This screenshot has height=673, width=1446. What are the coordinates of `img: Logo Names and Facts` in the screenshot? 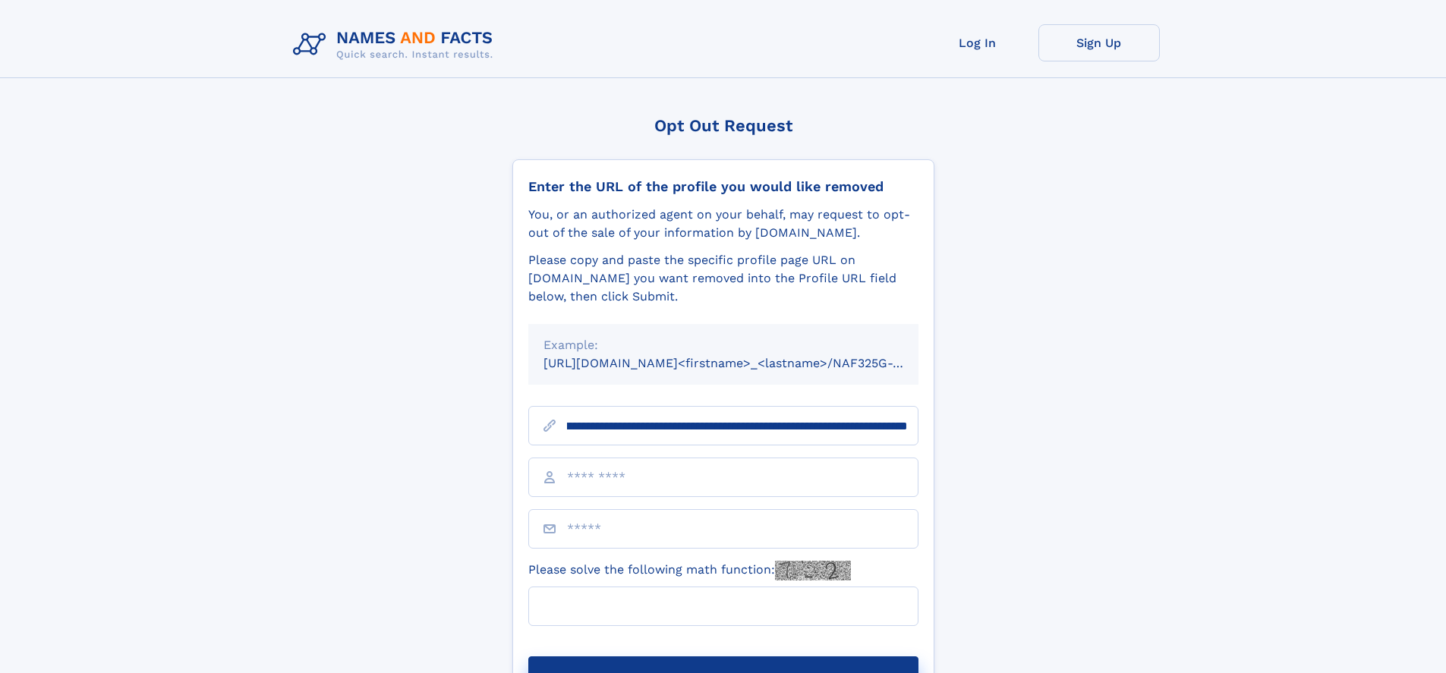 It's located at (396, 45).